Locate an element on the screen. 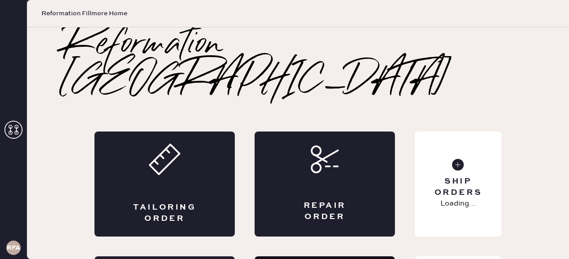  div: Ship Orders is located at coordinates (458, 187).